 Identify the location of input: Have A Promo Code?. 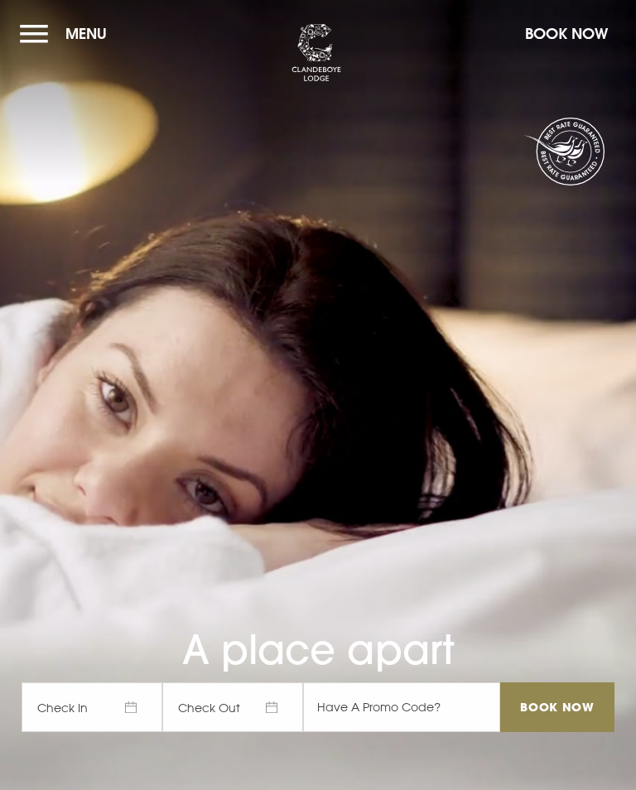
(402, 707).